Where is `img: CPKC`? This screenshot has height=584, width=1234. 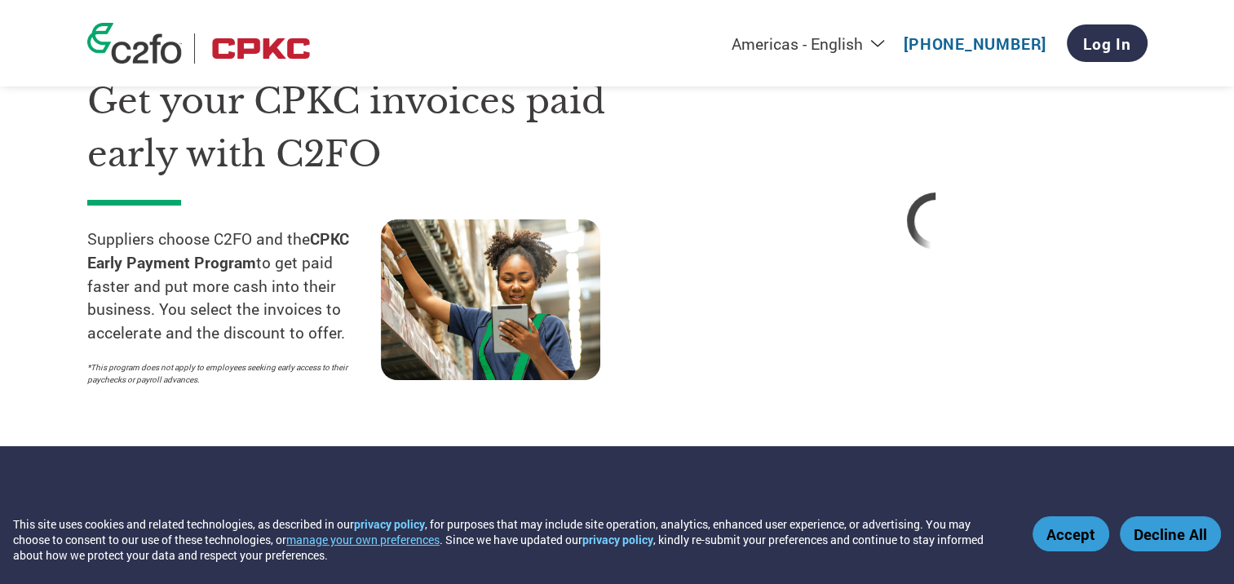 img: CPKC is located at coordinates (261, 48).